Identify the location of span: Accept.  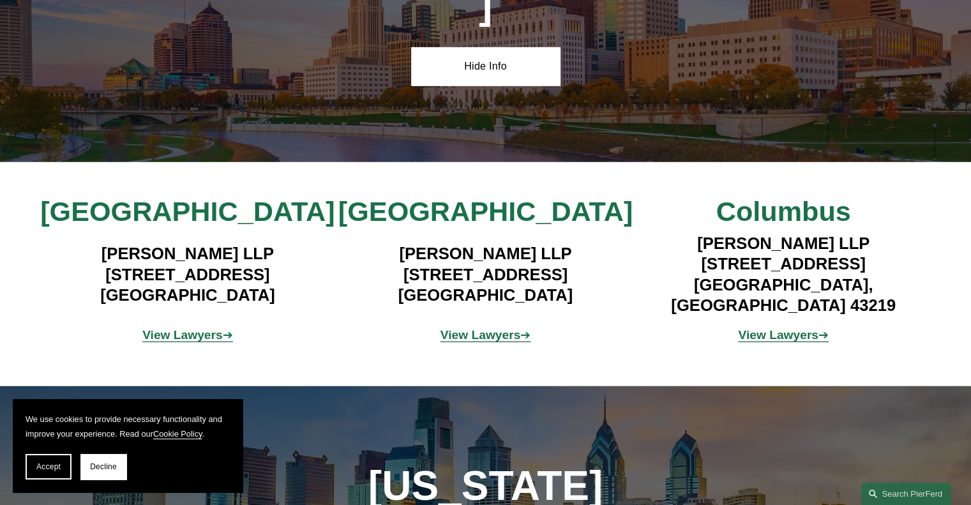
(49, 467).